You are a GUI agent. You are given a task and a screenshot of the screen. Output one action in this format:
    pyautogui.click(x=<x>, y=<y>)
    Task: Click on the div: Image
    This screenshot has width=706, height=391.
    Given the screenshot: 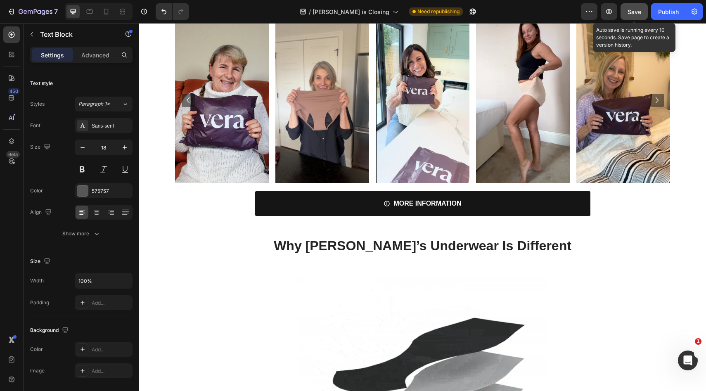 What is the action you would take?
    pyautogui.click(x=37, y=371)
    